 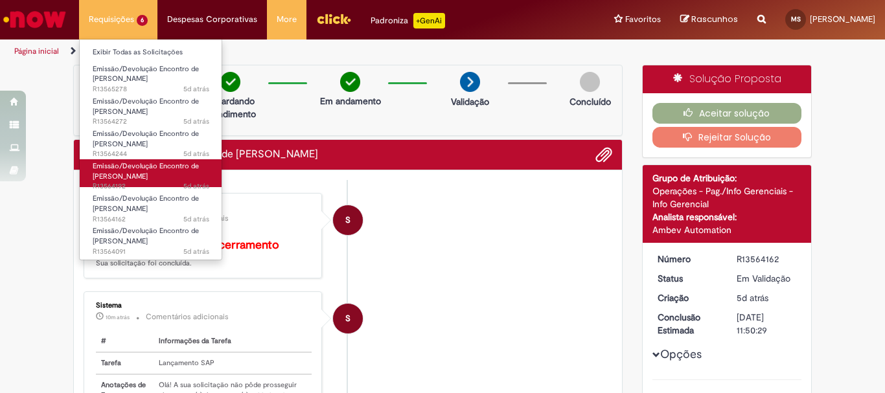 I want to click on p: Validação, so click(x=470, y=102).